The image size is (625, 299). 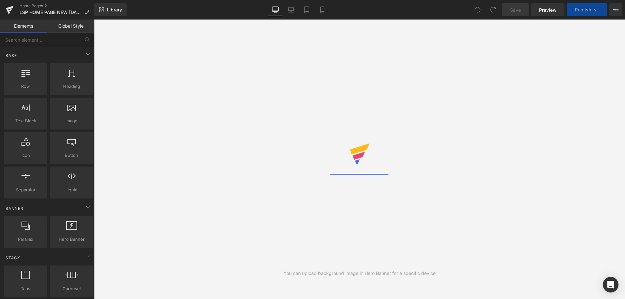 What do you see at coordinates (114, 10) in the screenshot?
I see `span: Library` at bounding box center [114, 10].